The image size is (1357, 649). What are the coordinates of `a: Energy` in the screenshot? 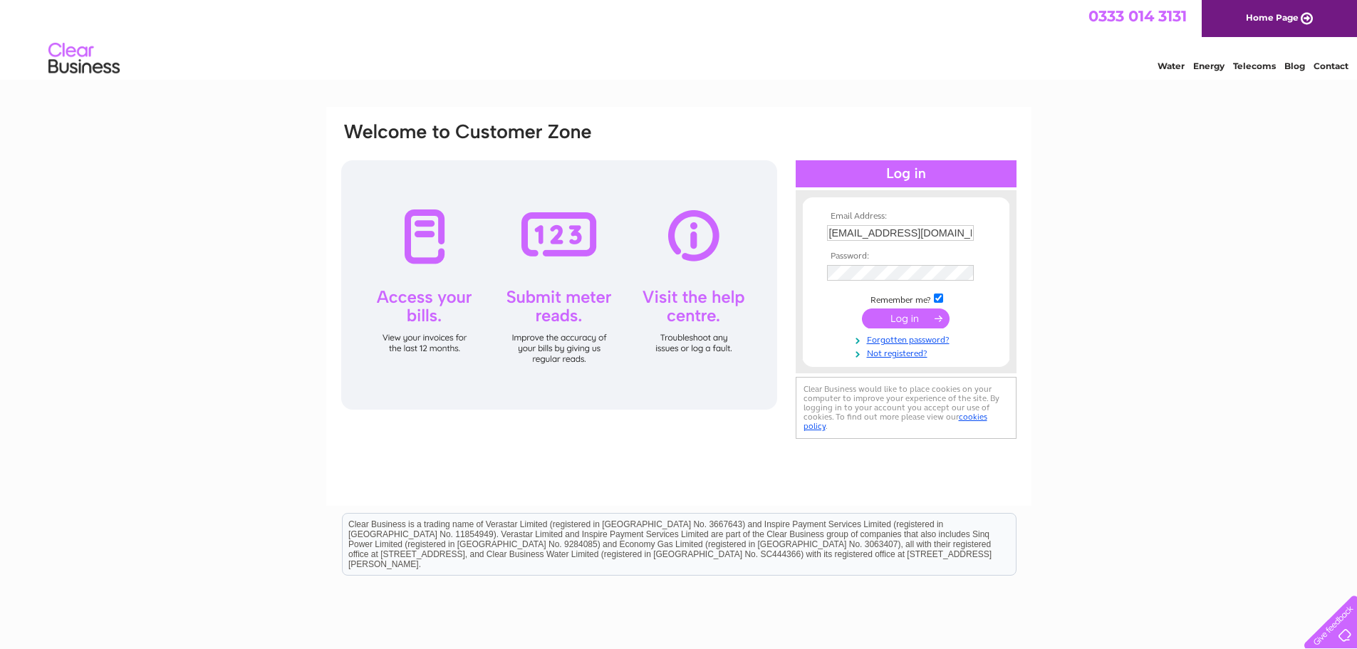 It's located at (1209, 66).